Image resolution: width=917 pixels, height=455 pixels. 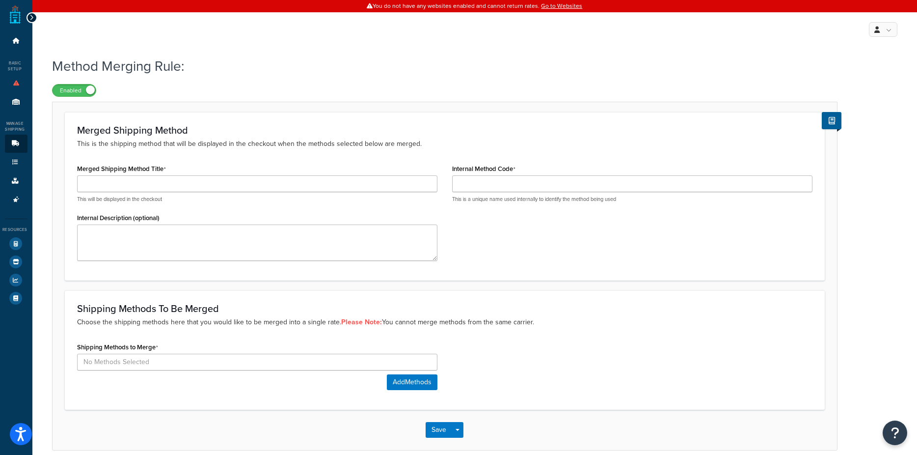 I want to click on label: Internal Description (optional), so click(x=118, y=217).